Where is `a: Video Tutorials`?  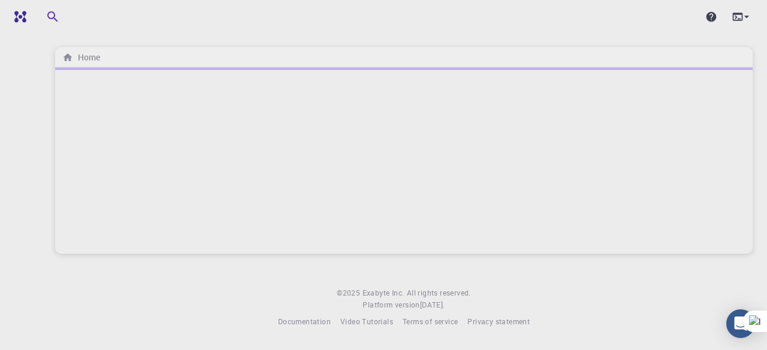
a: Video Tutorials is located at coordinates (367, 322).